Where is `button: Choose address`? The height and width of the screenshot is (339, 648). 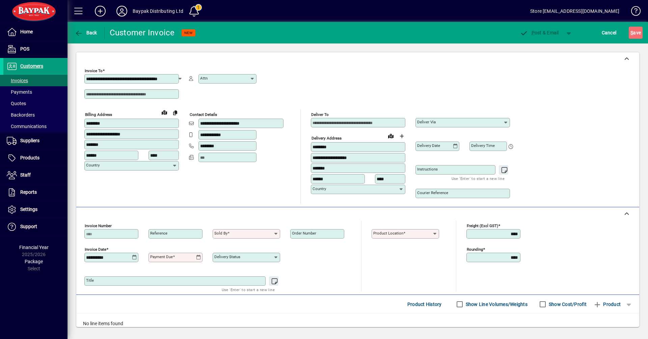 button: Choose address is located at coordinates (401, 136).